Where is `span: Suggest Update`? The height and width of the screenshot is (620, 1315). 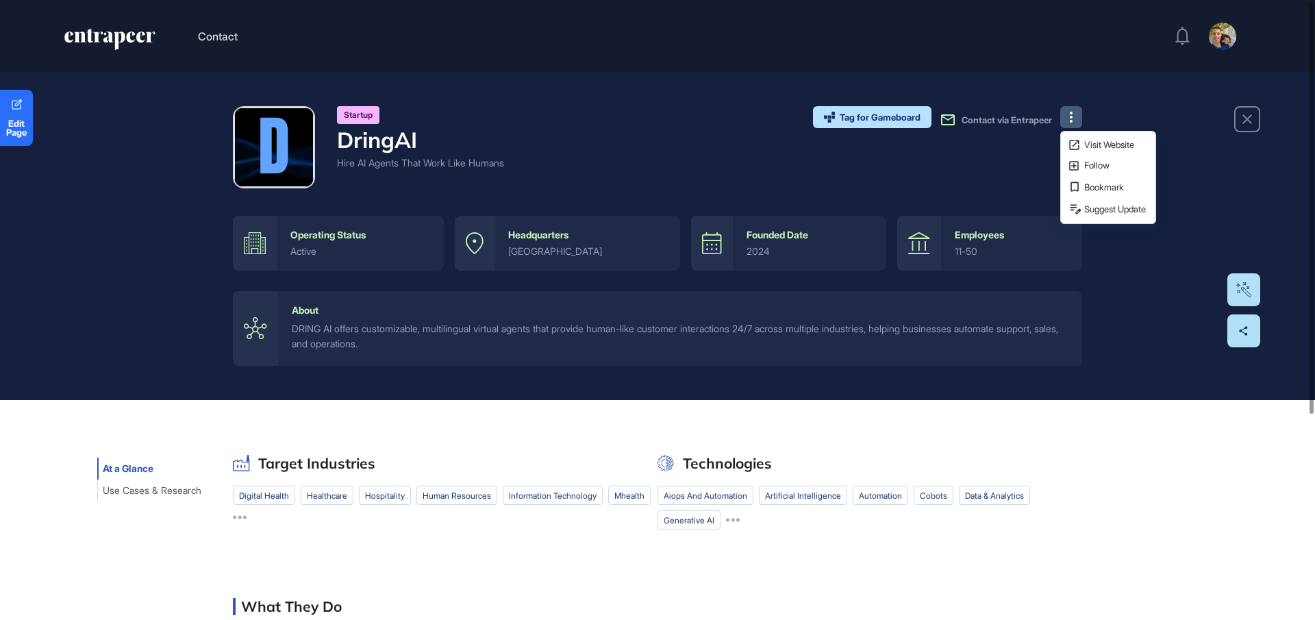 span: Suggest Update is located at coordinates (1116, 209).